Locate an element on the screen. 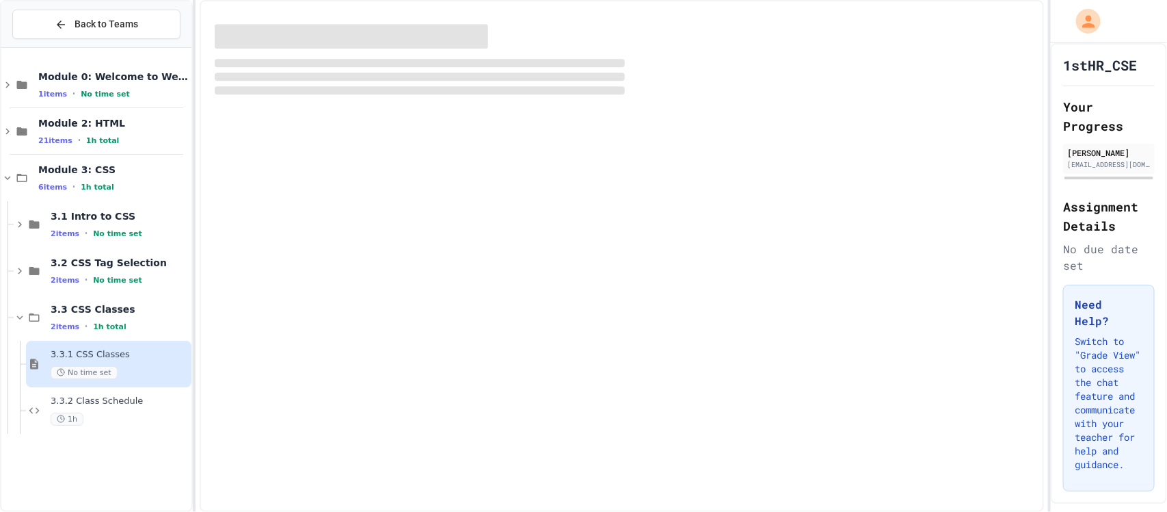 The image size is (1167, 512). span: 6 items is located at coordinates (53, 187).